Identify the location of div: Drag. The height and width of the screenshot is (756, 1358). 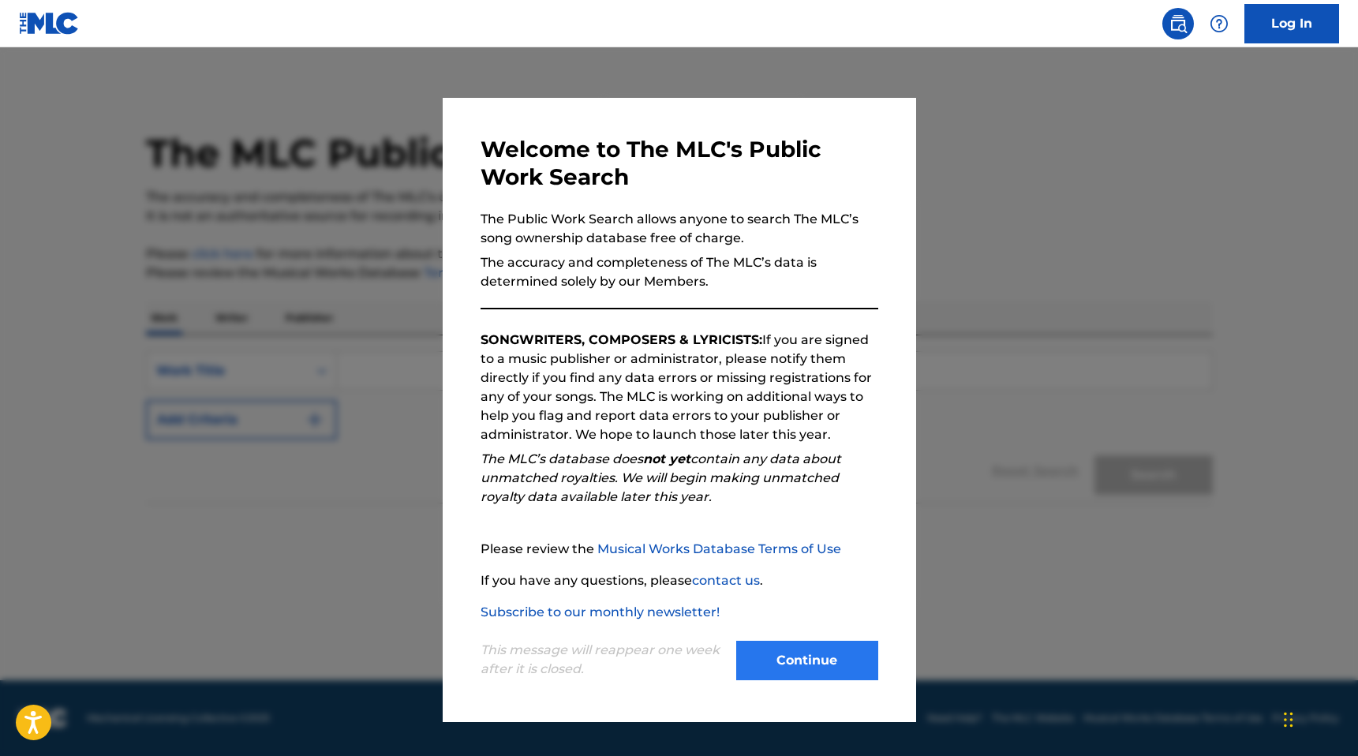
(1289, 720).